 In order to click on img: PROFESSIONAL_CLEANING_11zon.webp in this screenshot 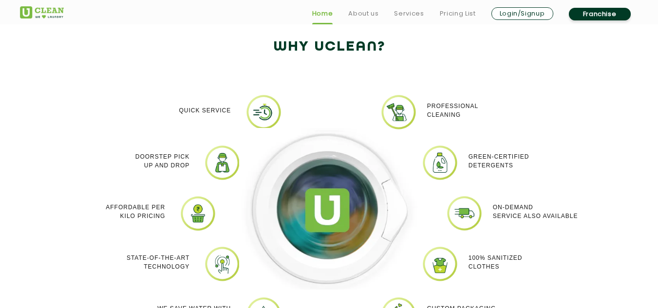, I will do `click(399, 112)`.